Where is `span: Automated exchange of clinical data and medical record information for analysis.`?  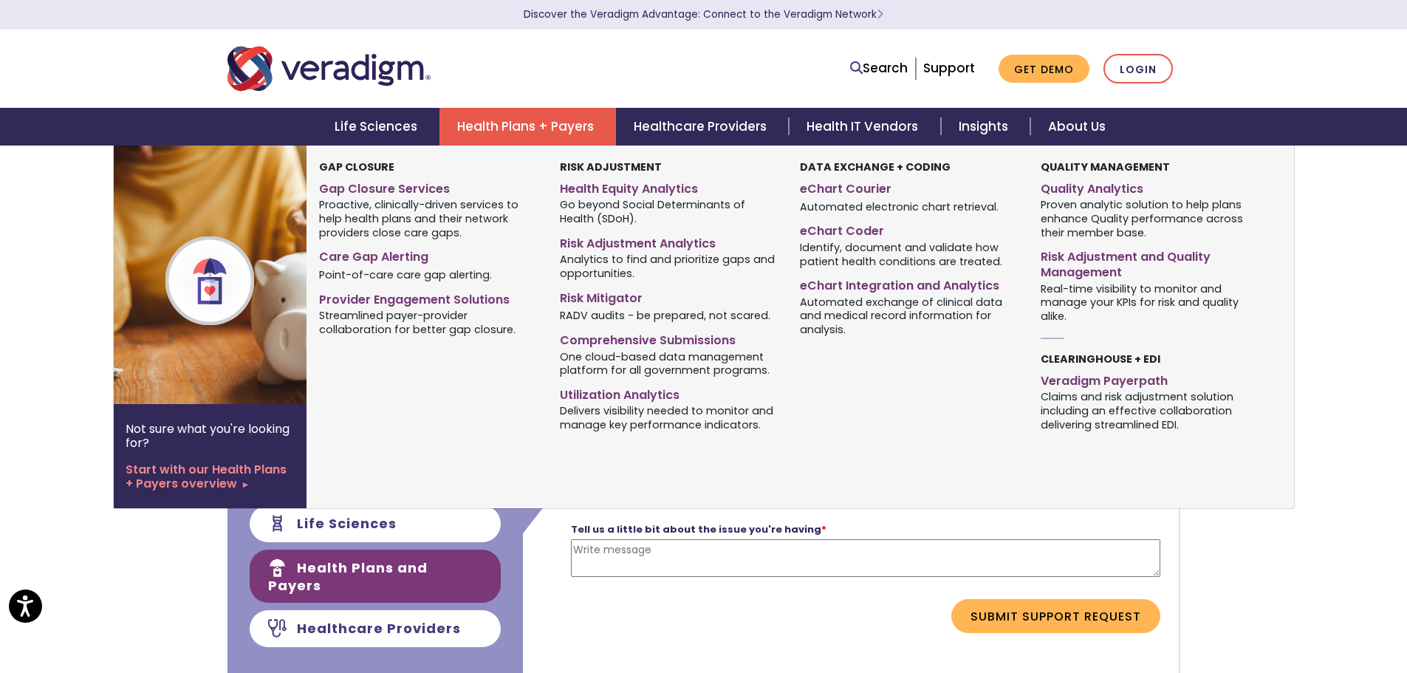
span: Automated exchange of clinical data and medical record information for analysis. is located at coordinates (908, 315).